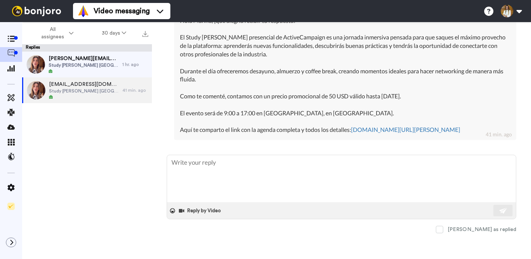 The image size is (531, 259). What do you see at coordinates (200, 211) in the screenshot?
I see `button: Reply by Video` at bounding box center [200, 211].